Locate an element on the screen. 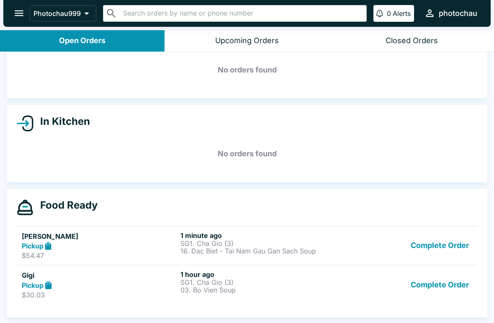  p: 16. Dac Biet - Tai Nam Gau Gan Sach Soup is located at coordinates (258, 251).